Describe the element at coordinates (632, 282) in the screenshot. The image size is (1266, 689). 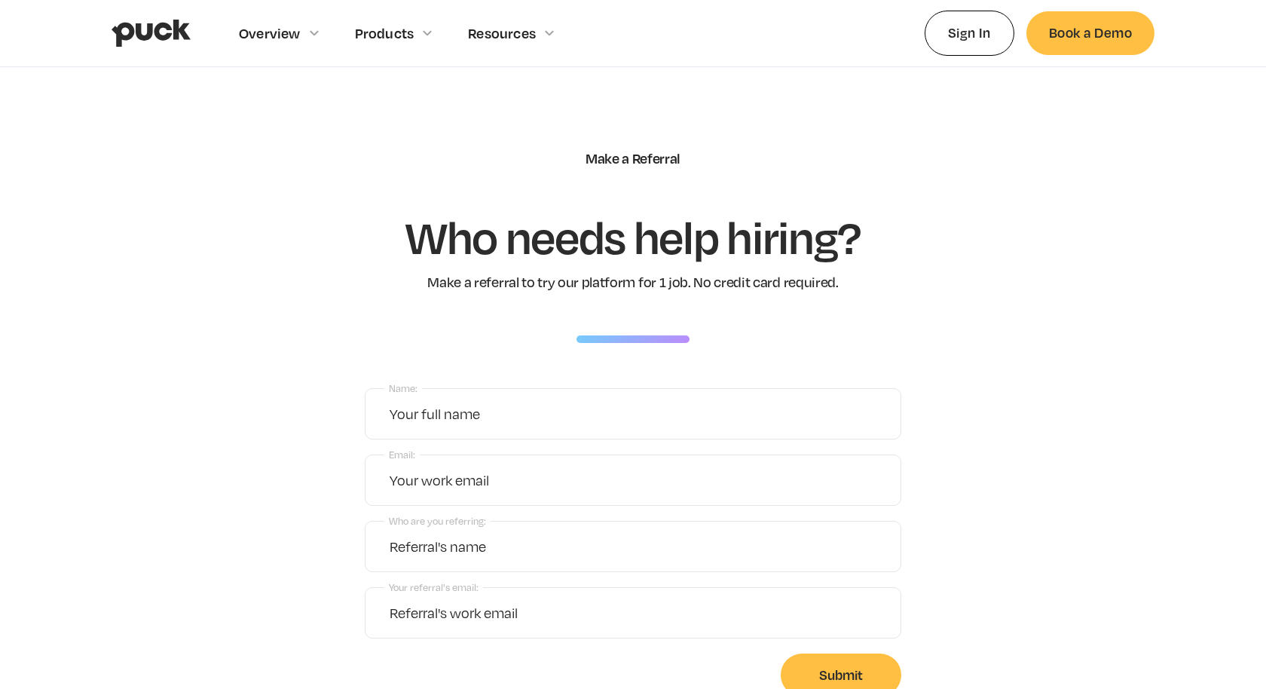
I see `div: Make a referral to try our platform for 1 job. No credit card required.` at that location.